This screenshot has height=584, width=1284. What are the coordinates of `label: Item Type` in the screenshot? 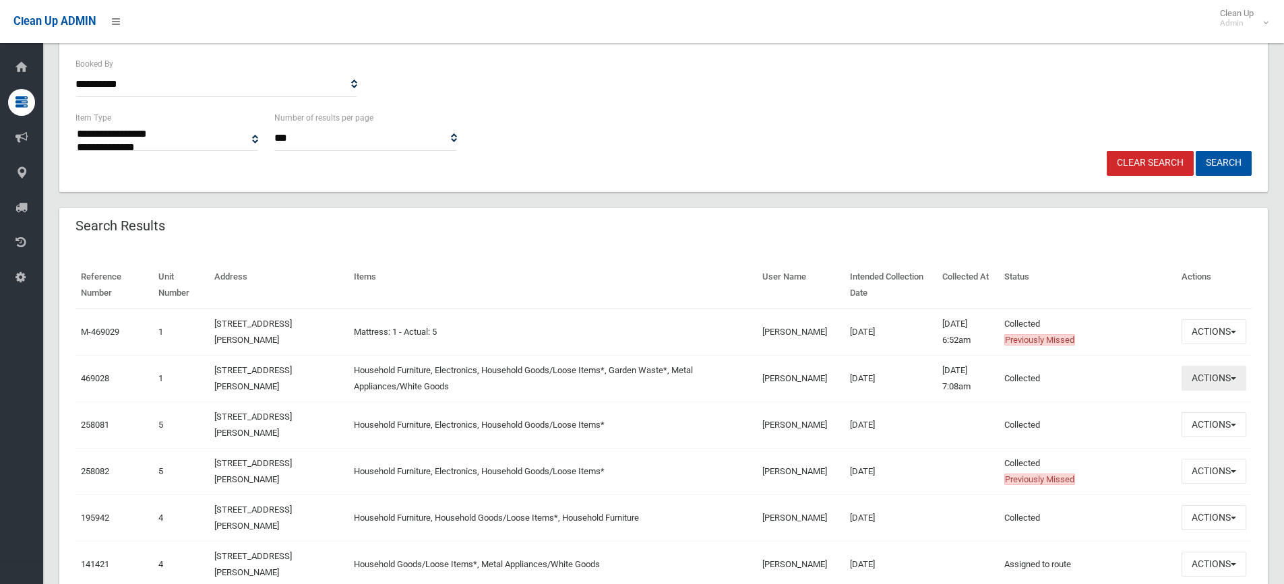 It's located at (93, 118).